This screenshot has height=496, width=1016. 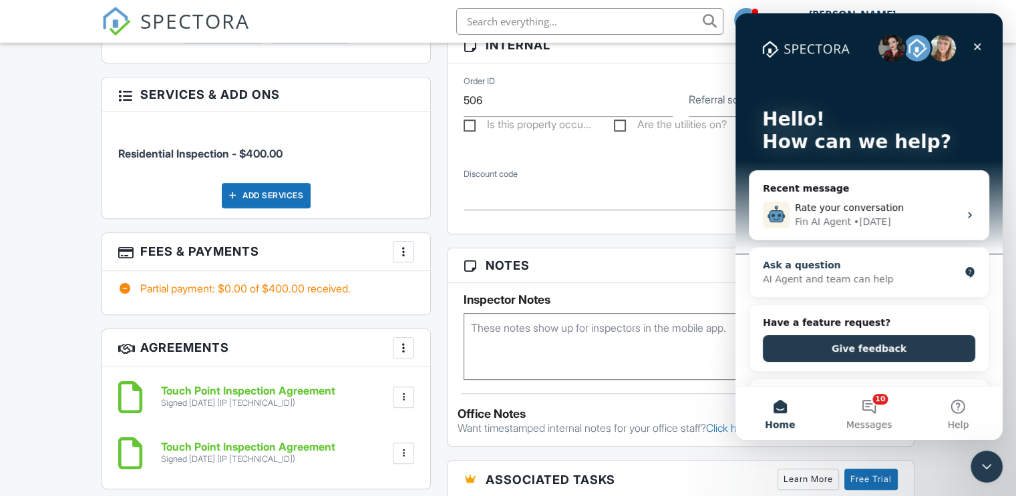 What do you see at coordinates (527, 126) in the screenshot?
I see `label: Is this property occupied?` at bounding box center [527, 126].